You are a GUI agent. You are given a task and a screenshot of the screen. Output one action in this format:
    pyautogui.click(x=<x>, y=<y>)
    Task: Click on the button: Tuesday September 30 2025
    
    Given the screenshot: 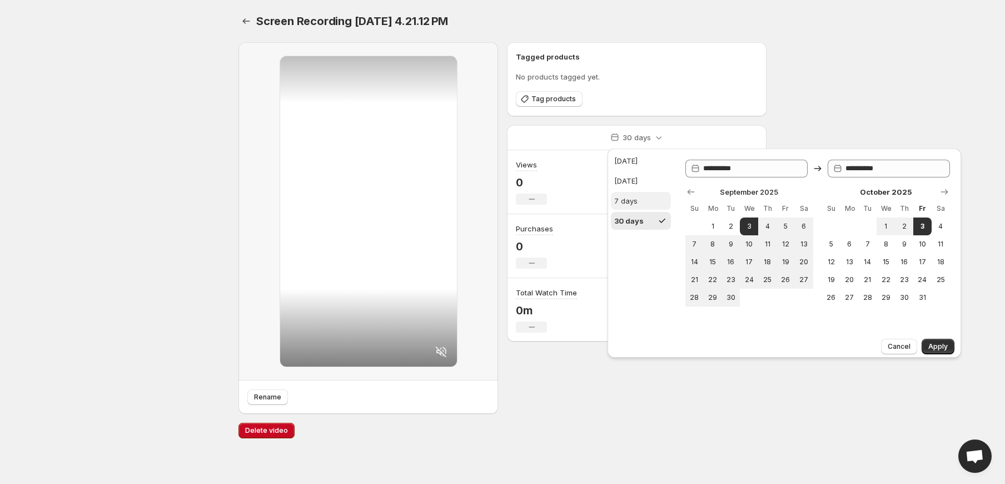 What is the action you would take?
    pyautogui.click(x=731, y=298)
    